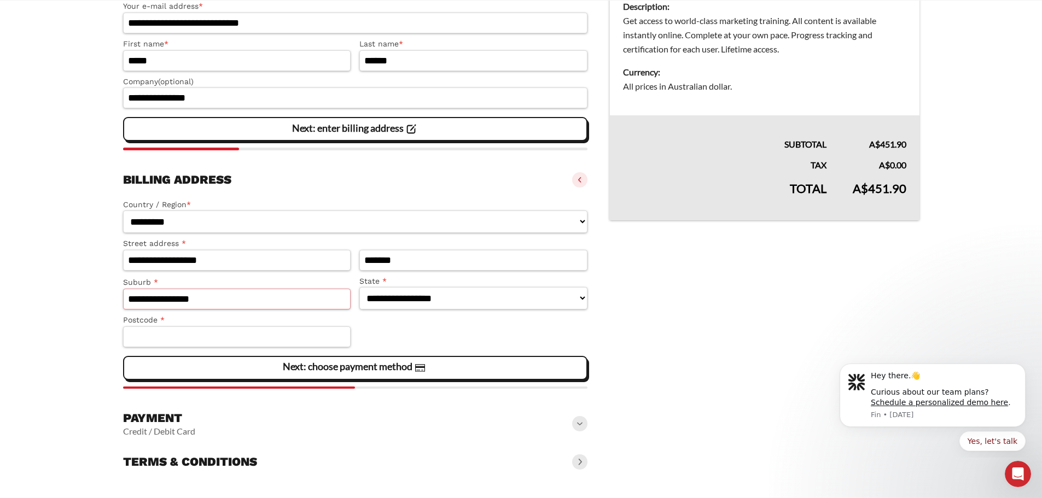 The height and width of the screenshot is (498, 1042). I want to click on label: Suburb, so click(237, 282).